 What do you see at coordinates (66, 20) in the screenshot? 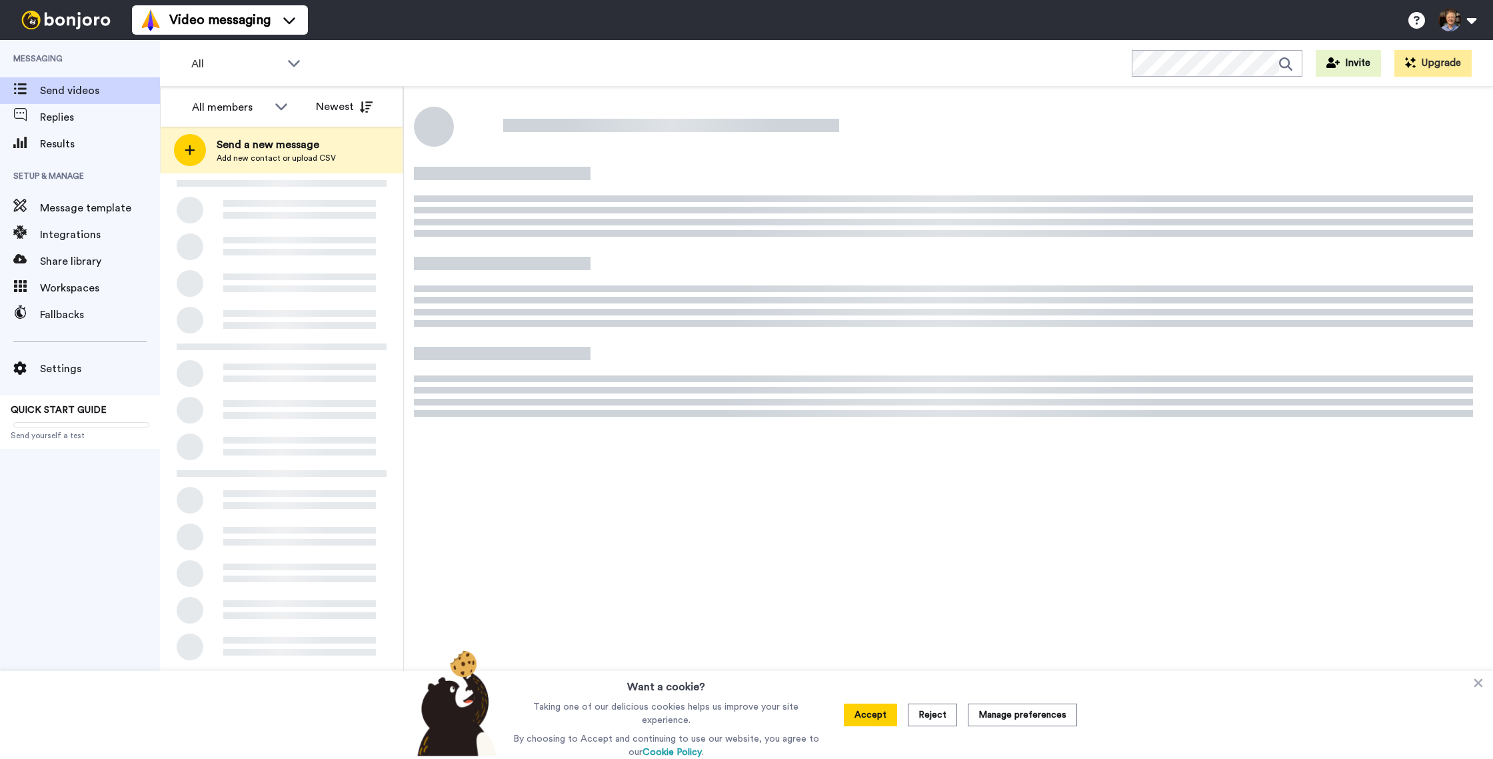
I see `img: bj-logo-header-white.svg` at bounding box center [66, 20].